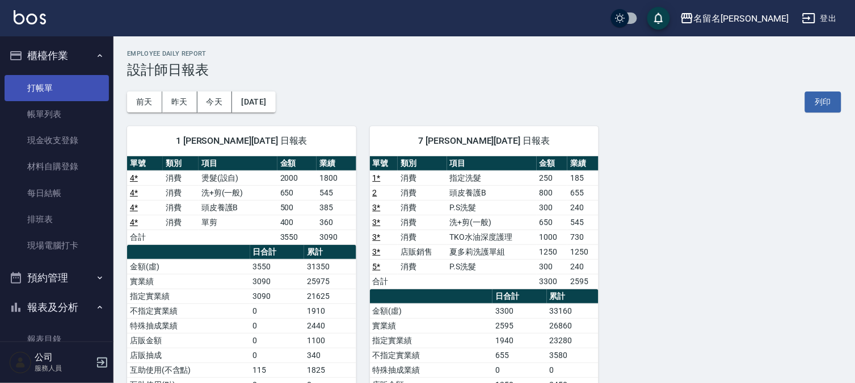  I want to click on td: 730, so click(583, 237).